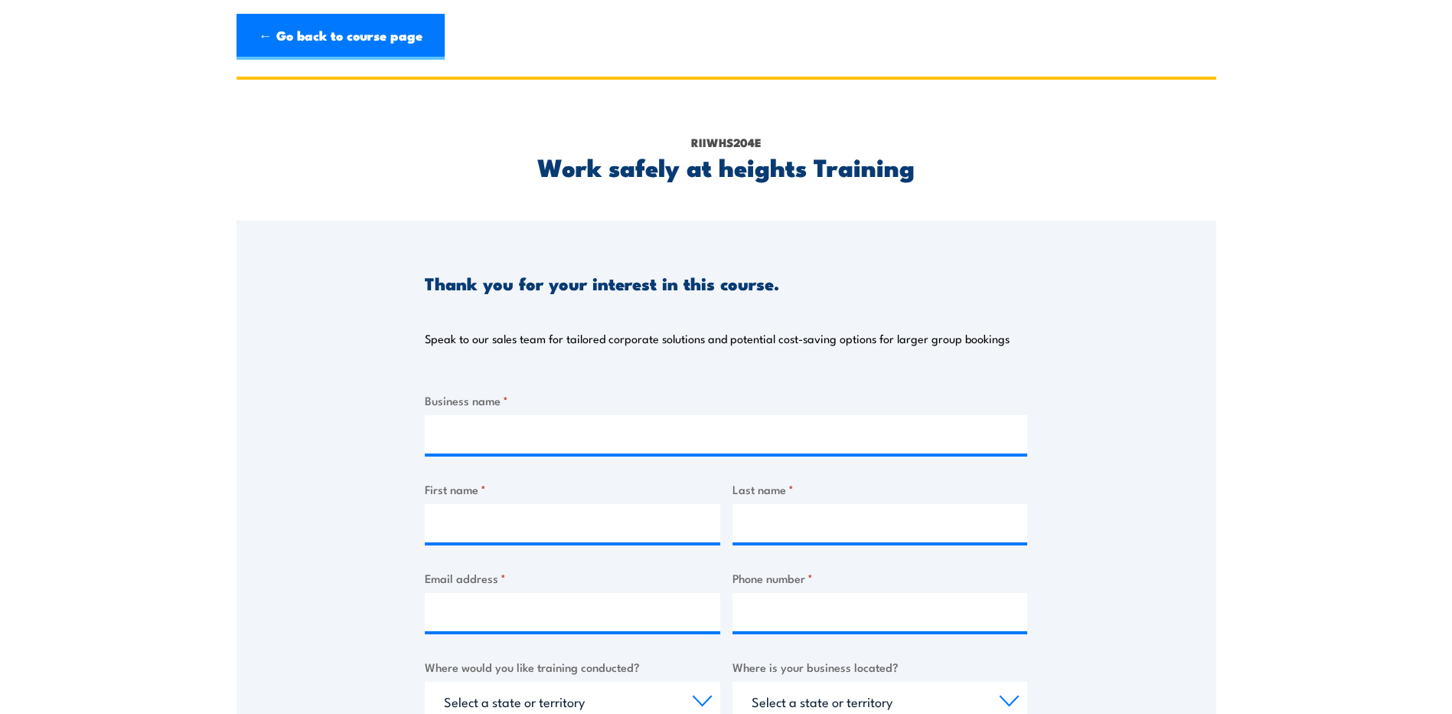 Image resolution: width=1452 pixels, height=714 pixels. What do you see at coordinates (726, 166) in the screenshot?
I see `h2: Work safely at heights Training` at bounding box center [726, 166].